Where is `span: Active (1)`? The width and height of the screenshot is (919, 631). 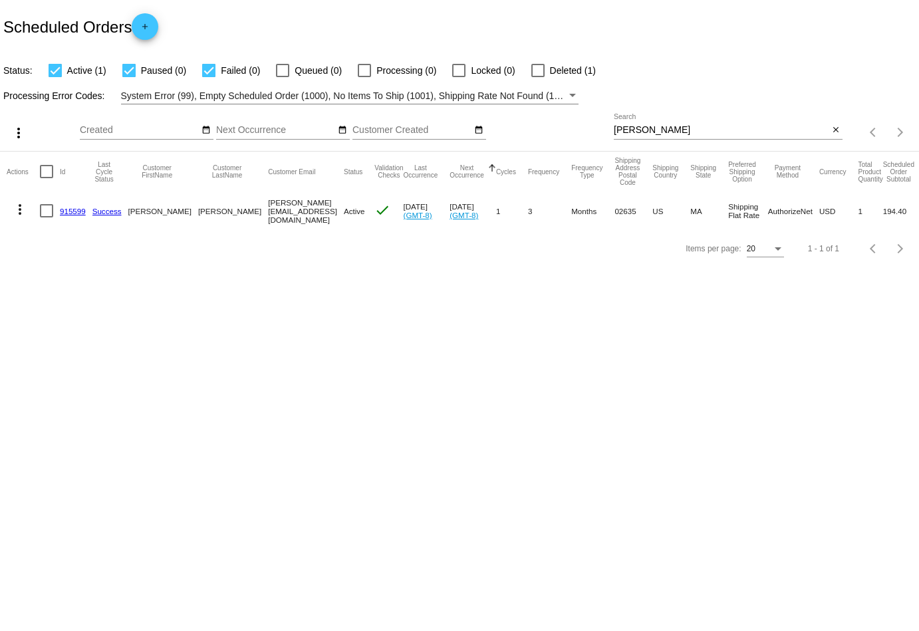 span: Active (1) is located at coordinates (86, 71).